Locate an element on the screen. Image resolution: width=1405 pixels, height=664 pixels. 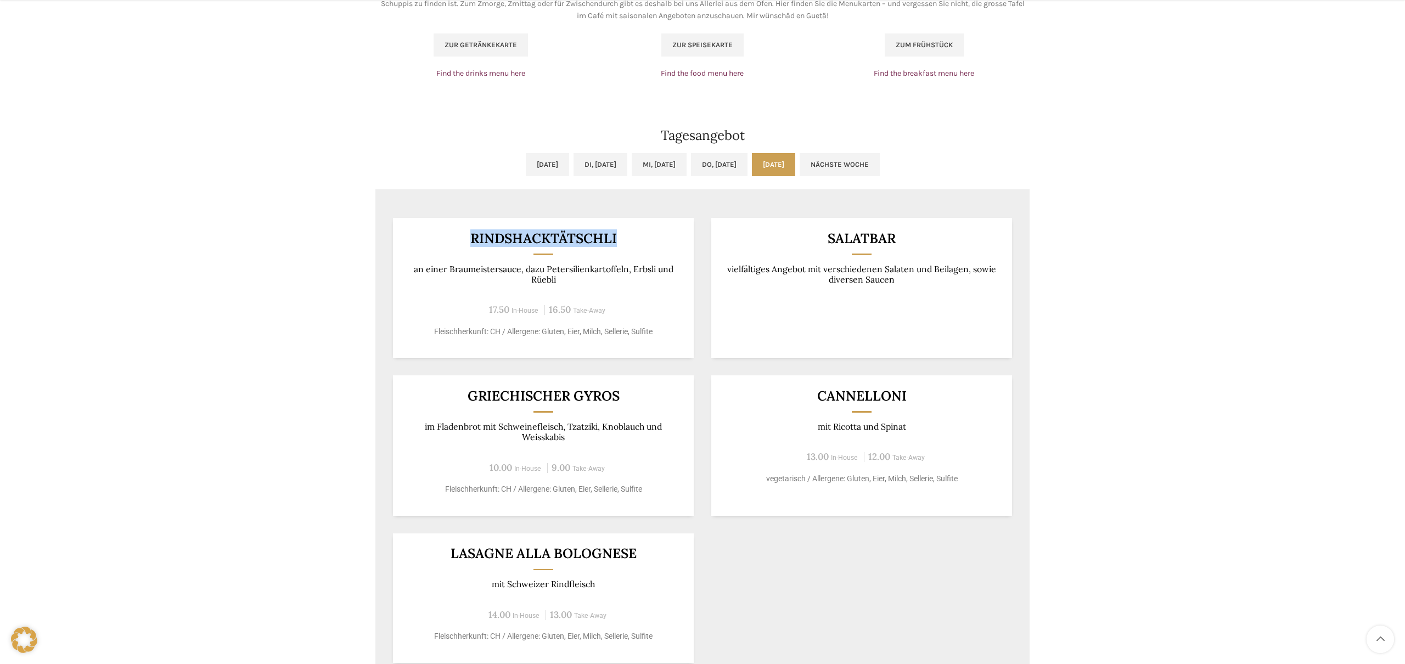
a: Nächste Woche is located at coordinates (839, 165).